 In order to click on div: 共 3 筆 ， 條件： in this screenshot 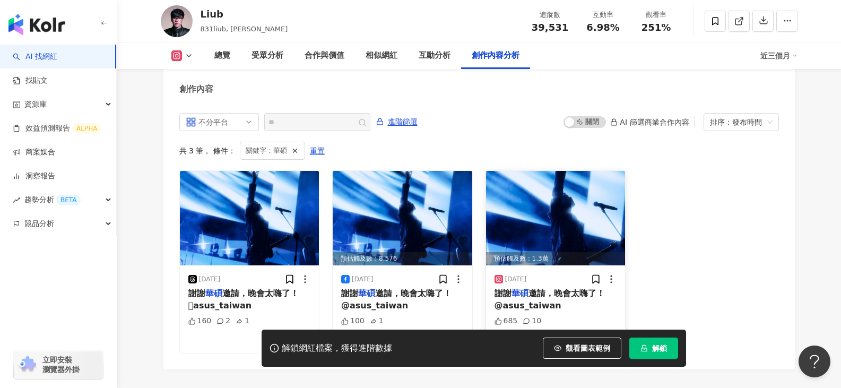, I will do `click(479, 151)`.